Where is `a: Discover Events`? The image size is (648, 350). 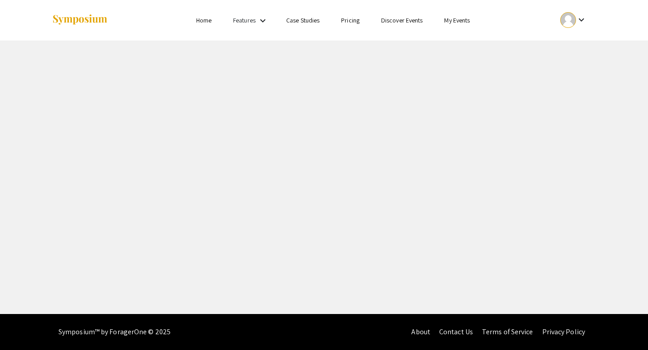
a: Discover Events is located at coordinates (402, 20).